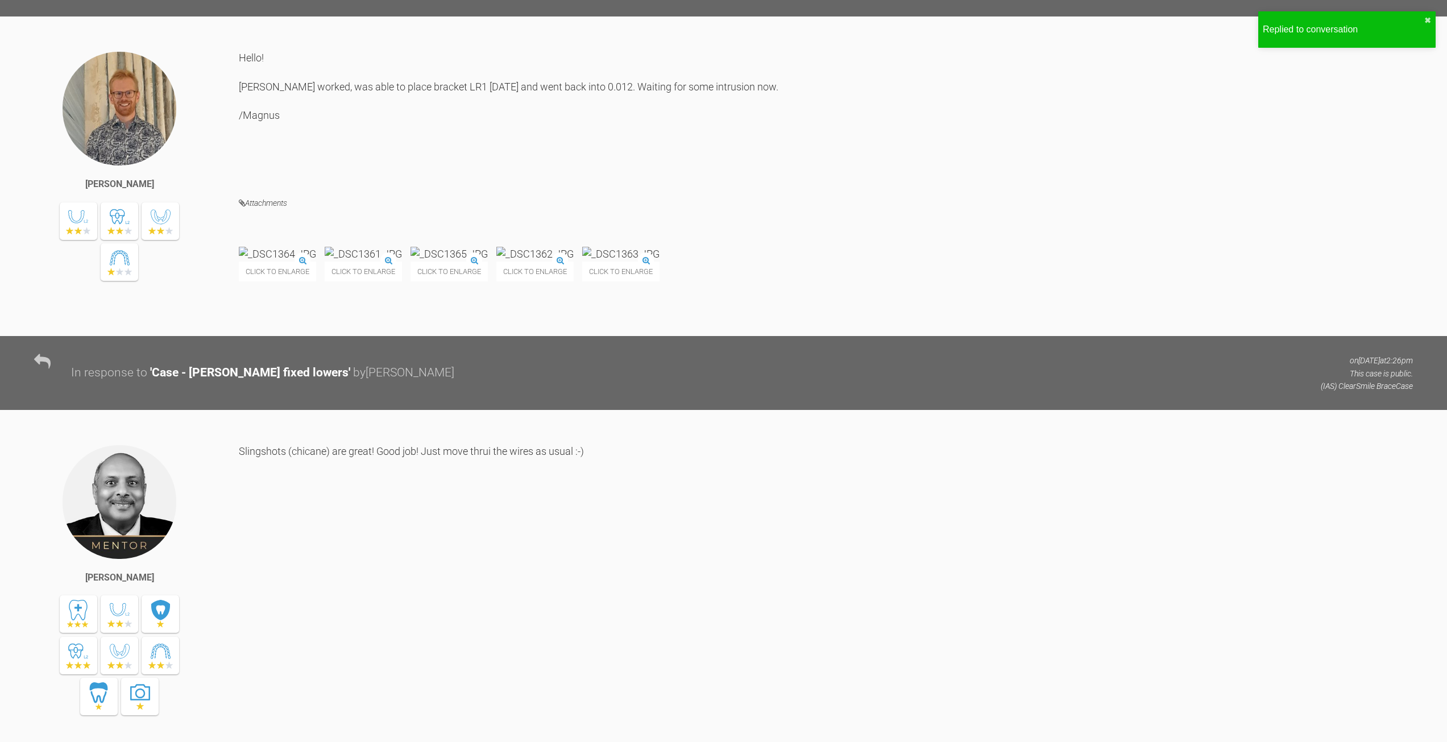 The image size is (1447, 742). I want to click on img: Utpalendu Bose, so click(119, 502).